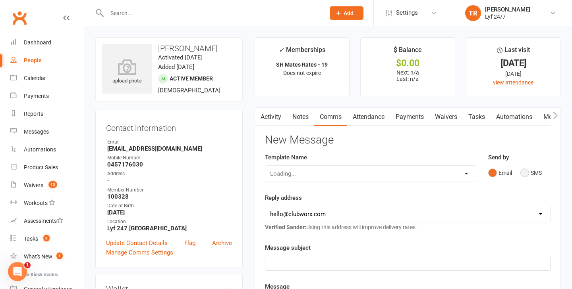 The image size is (572, 289). I want to click on a: Waivers, so click(446, 117).